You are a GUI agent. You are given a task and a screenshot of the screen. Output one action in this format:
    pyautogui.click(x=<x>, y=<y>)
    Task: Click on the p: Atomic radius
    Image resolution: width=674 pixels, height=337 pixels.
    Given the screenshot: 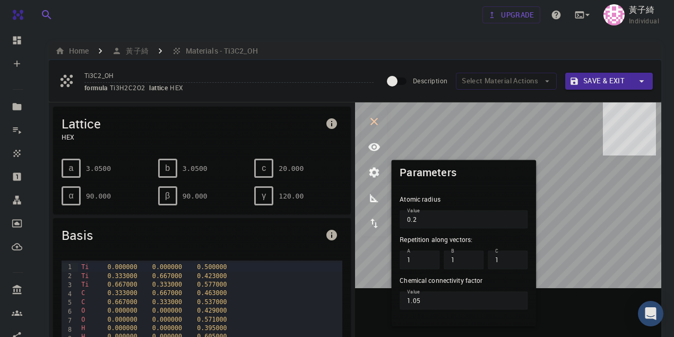 What is the action you would take?
    pyautogui.click(x=463, y=199)
    